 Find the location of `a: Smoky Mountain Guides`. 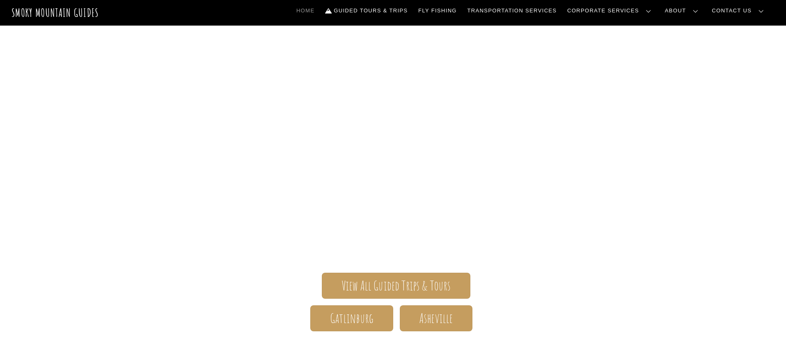

a: Smoky Mountain Guides is located at coordinates (55, 12).